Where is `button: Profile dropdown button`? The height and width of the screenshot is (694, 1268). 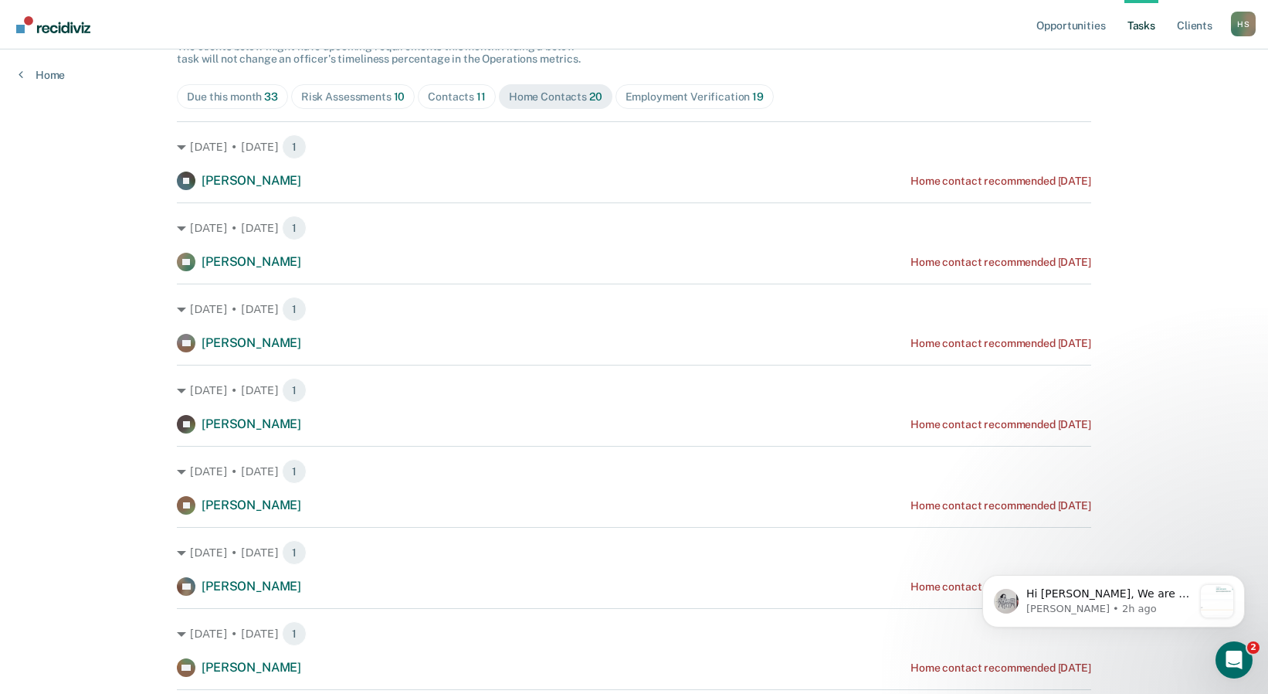 button: Profile dropdown button is located at coordinates (1243, 24).